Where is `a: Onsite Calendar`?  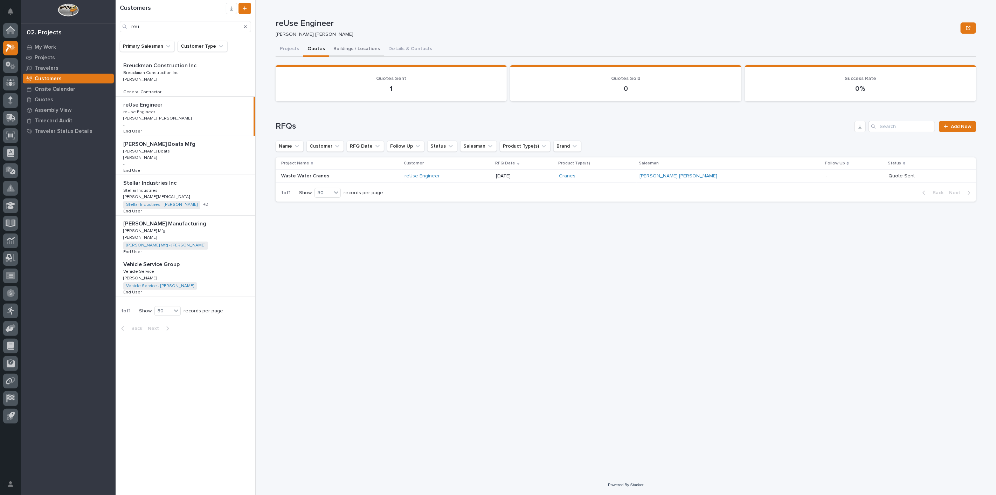 a: Onsite Calendar is located at coordinates (68, 89).